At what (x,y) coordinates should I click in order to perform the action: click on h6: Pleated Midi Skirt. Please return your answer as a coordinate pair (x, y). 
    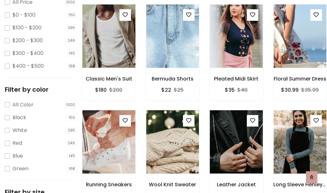
    Looking at the image, I should click on (237, 79).